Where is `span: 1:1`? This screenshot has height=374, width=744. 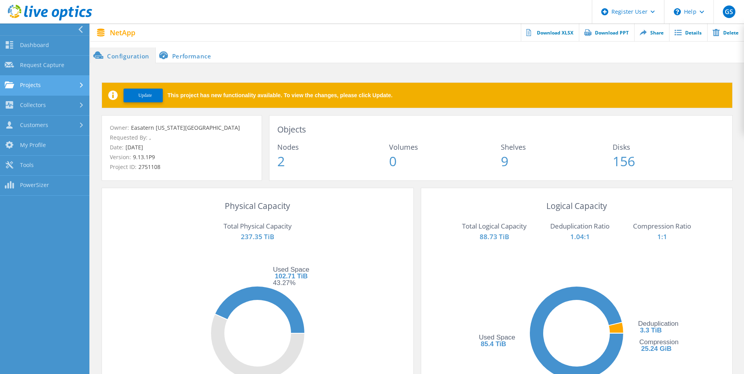 span: 1:1 is located at coordinates (662, 237).